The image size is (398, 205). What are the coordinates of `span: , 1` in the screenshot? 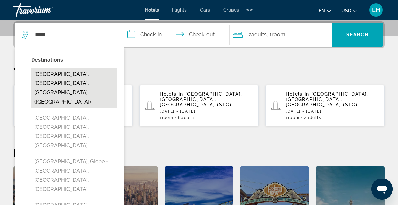 It's located at (276, 35).